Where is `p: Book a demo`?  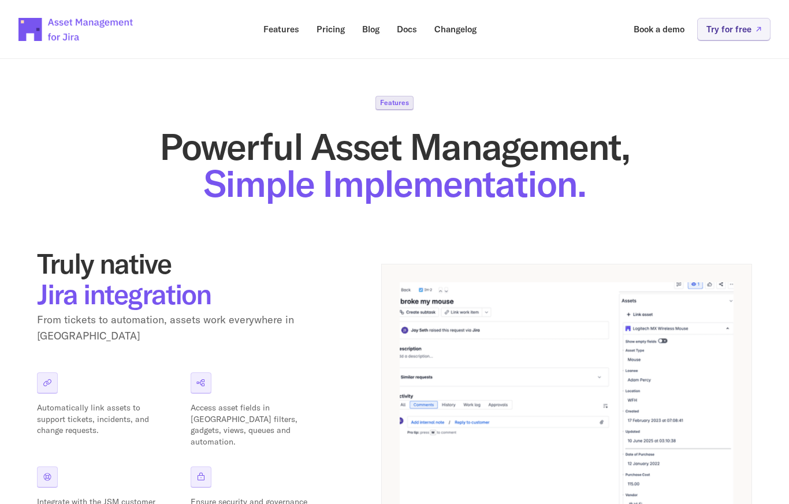 p: Book a demo is located at coordinates (659, 29).